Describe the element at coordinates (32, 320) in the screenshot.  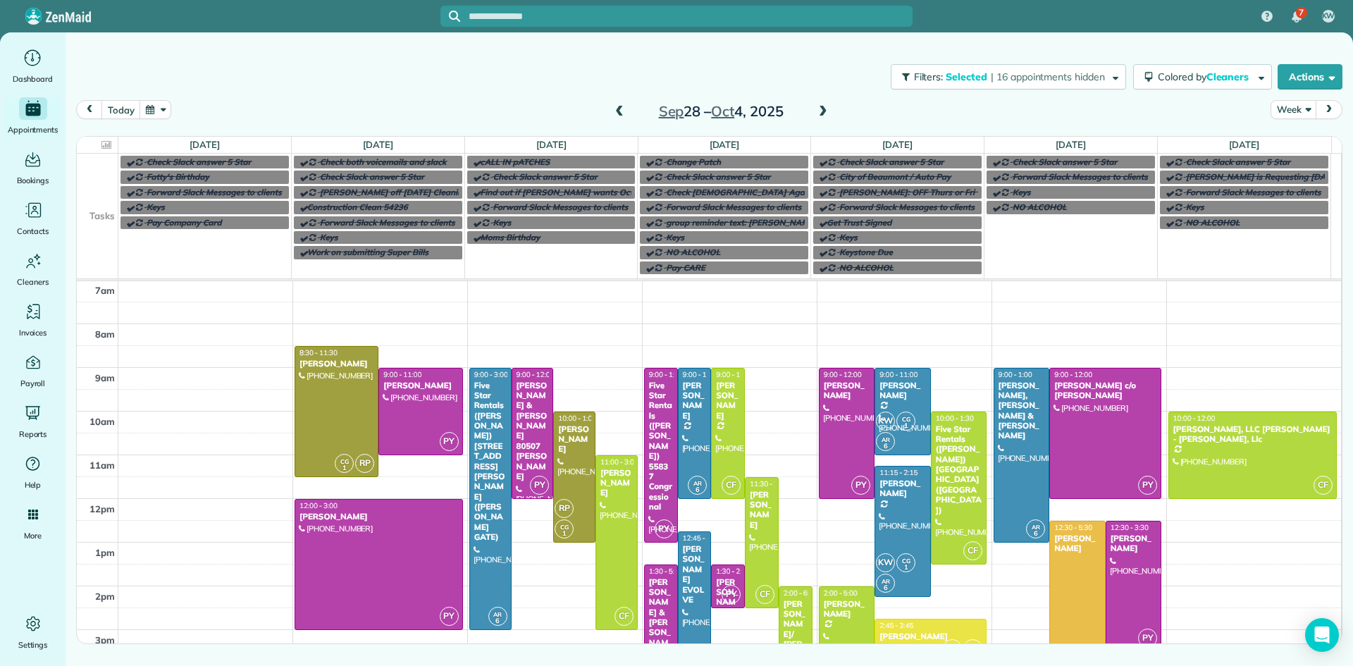
I see `a: Invoices` at that location.